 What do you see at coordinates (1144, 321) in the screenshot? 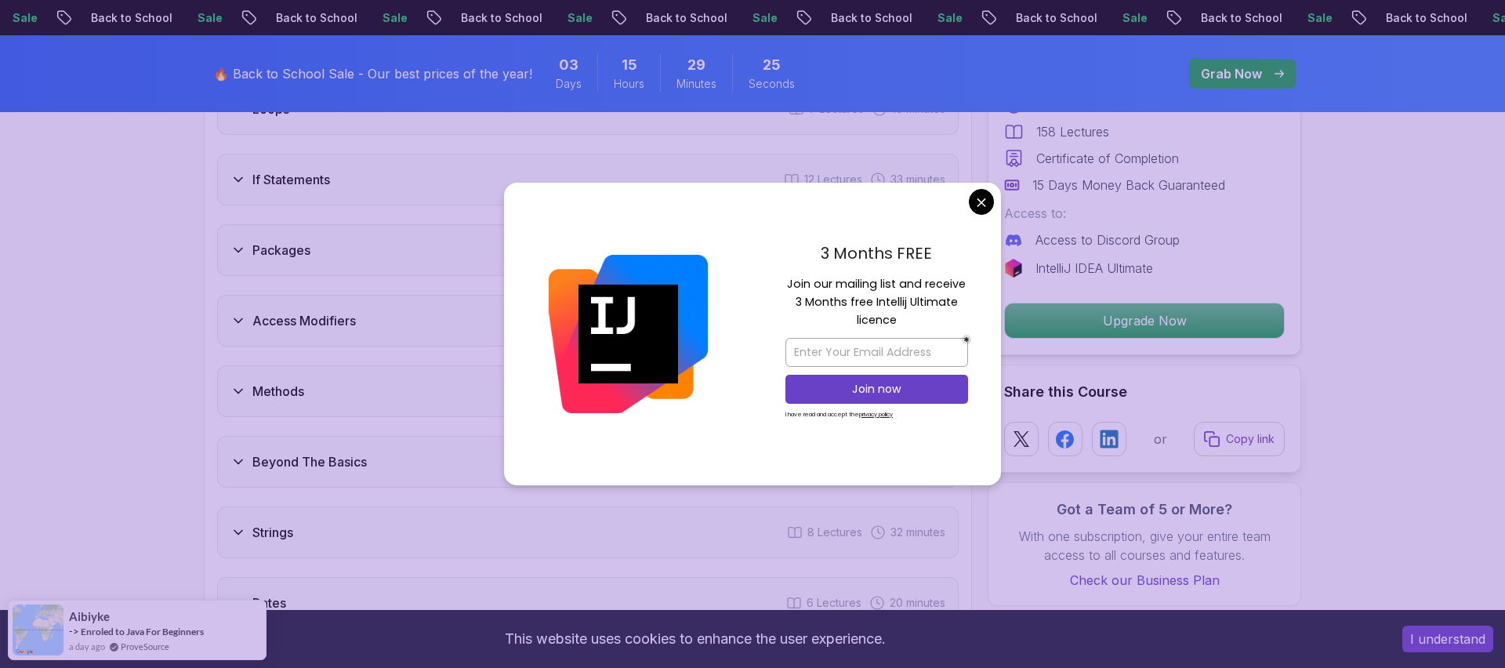
I see `p: Upgrade Now` at bounding box center [1144, 321].